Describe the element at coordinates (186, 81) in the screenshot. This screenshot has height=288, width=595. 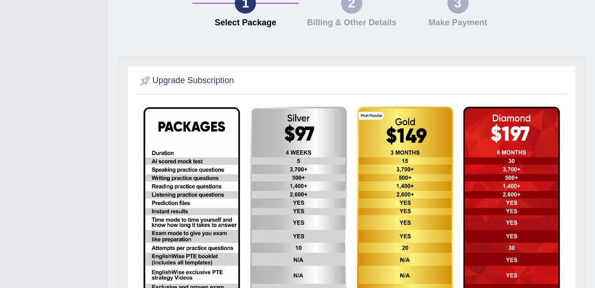
I see `h2: Upgrade Subscription` at that location.